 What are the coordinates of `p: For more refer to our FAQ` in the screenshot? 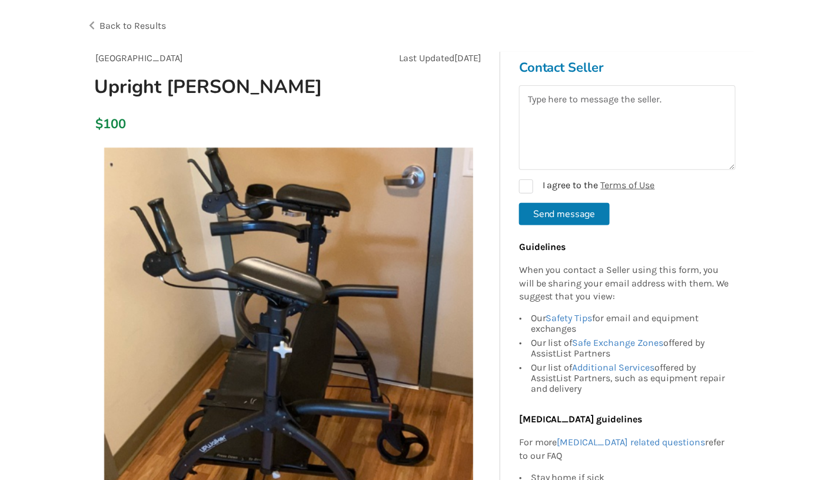 It's located at (624, 449).